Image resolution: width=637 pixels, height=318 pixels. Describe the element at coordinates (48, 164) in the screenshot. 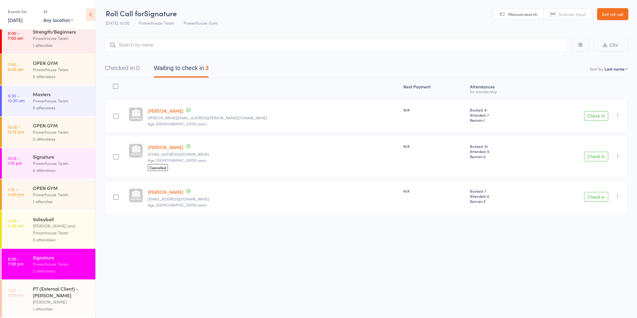

I see `a: 12:15 -1:15 pmSignaturePowerhouse Team0 attendees` at that location.